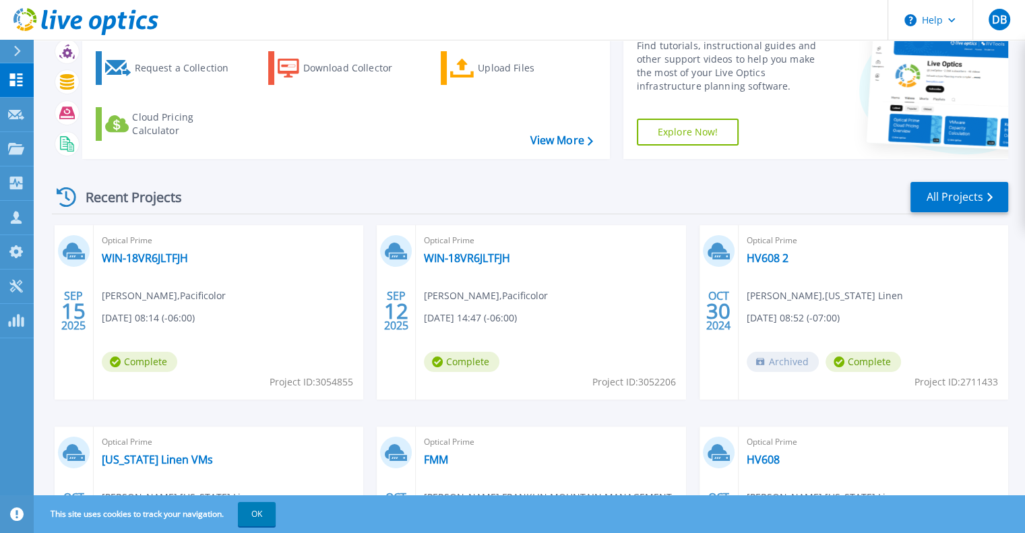 The image size is (1025, 533). I want to click on span: 30, so click(718, 311).